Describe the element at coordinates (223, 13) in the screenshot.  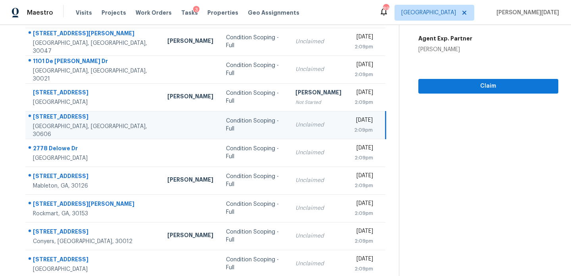
I see `span: Properties` at that location.